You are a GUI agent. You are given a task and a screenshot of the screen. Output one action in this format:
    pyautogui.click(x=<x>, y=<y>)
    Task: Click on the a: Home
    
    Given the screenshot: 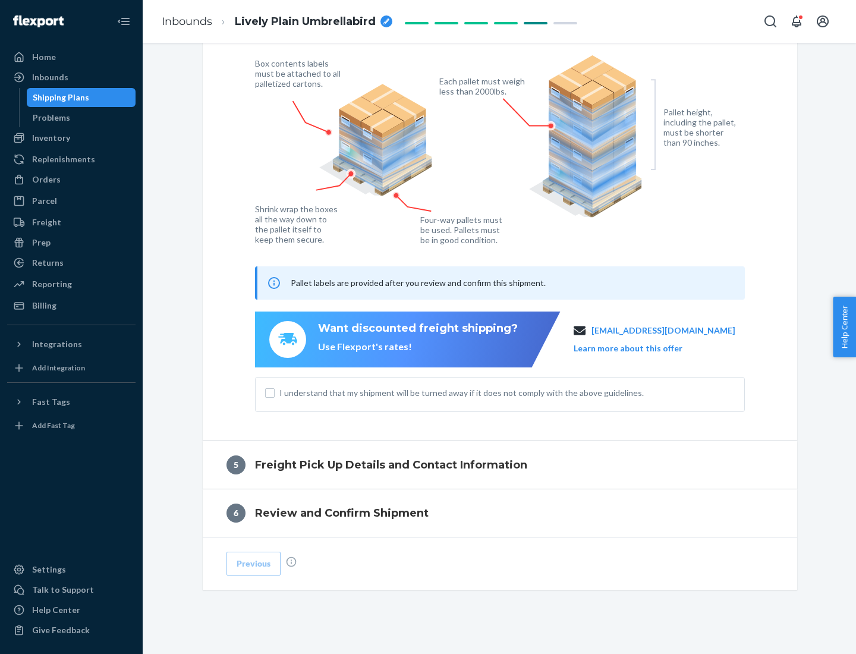 What is the action you would take?
    pyautogui.click(x=71, y=57)
    